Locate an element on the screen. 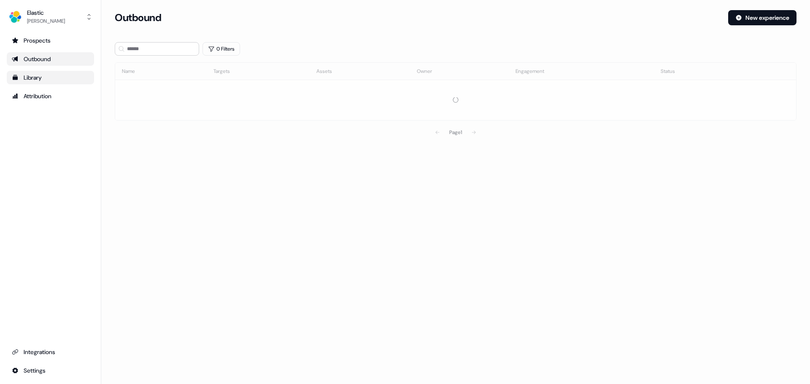 The image size is (810, 384). div: Attribution is located at coordinates (50, 96).